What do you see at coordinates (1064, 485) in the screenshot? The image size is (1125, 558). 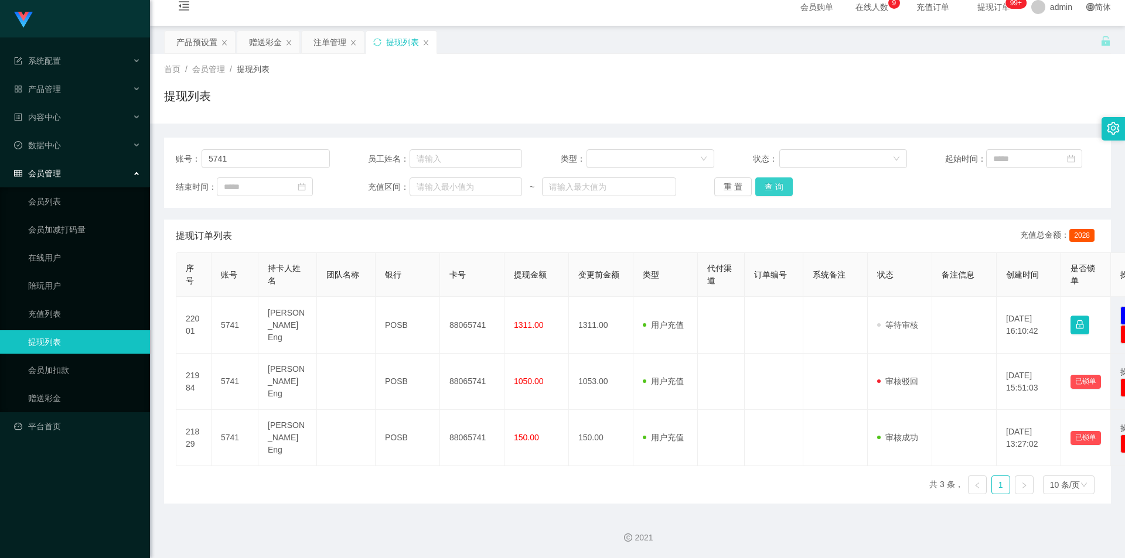 I see `div: 10 条/页` at bounding box center [1064, 485].